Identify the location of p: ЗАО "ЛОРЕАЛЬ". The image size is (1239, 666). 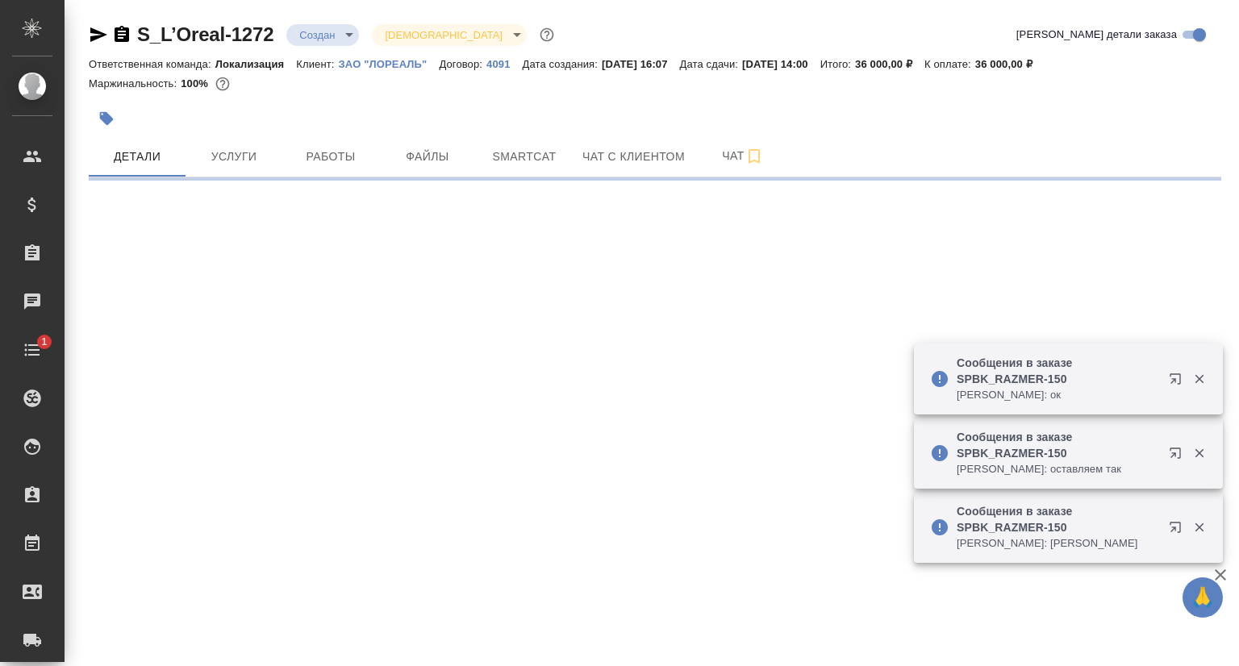
(389, 64).